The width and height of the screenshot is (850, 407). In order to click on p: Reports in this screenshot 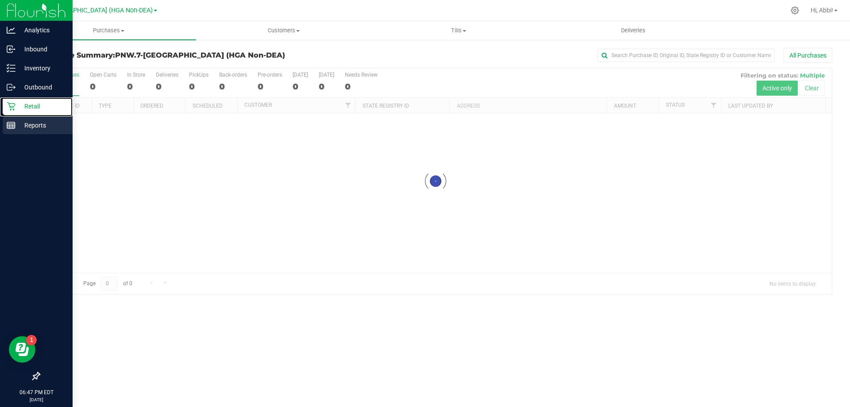, I will do `click(42, 125)`.